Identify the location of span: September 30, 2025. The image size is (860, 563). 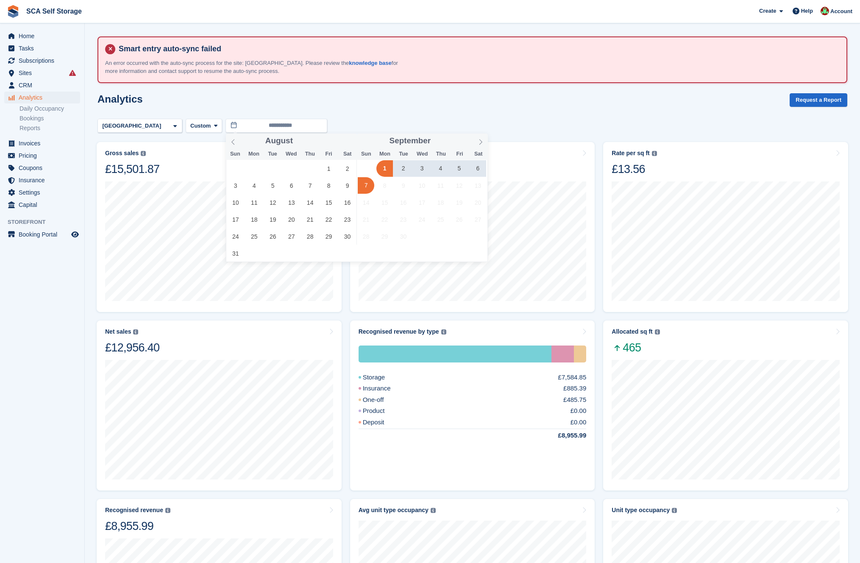
(403, 236).